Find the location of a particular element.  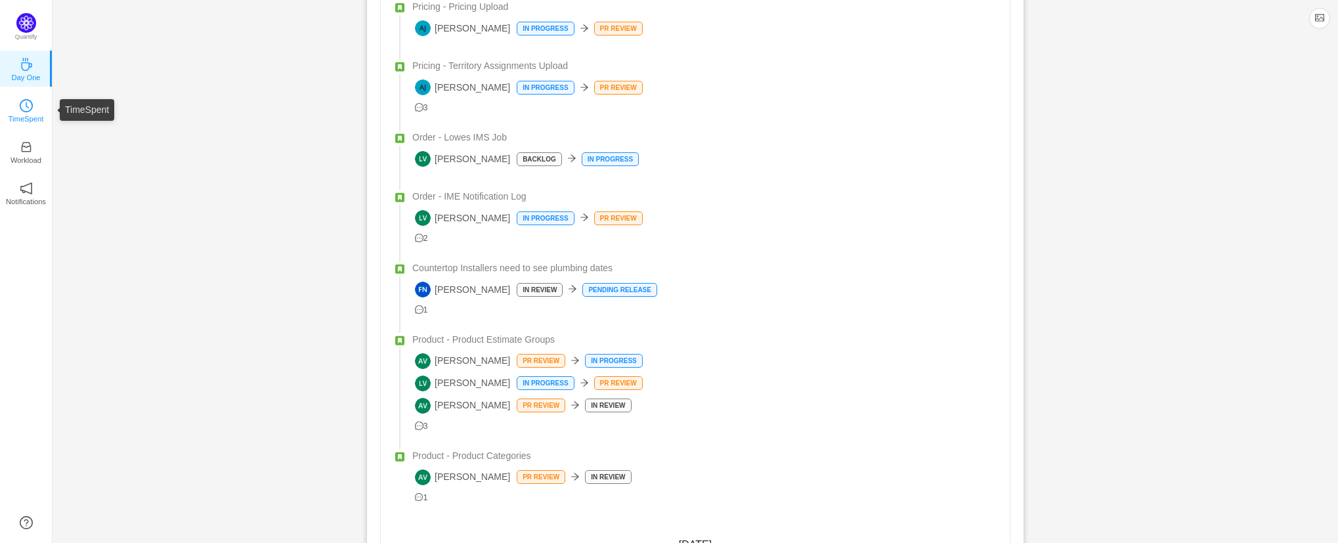

span: Order - IME Notification Log is located at coordinates (469, 196).